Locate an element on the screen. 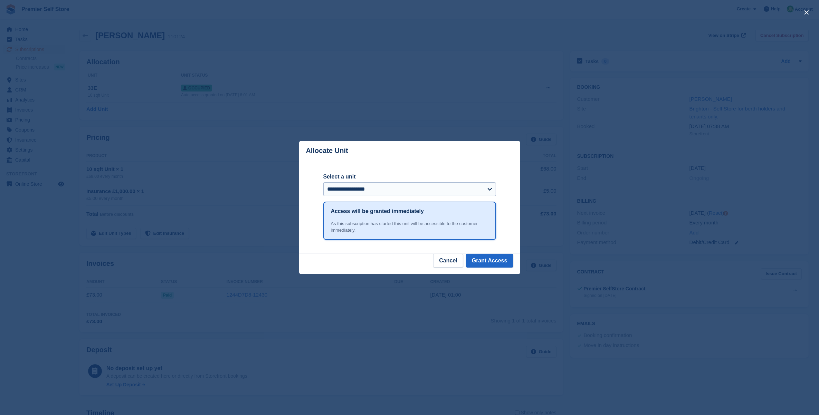 Image resolution: width=819 pixels, height=415 pixels. div: As this subscription has started this unit will be accessible to the customer immediately. is located at coordinates (410, 227).